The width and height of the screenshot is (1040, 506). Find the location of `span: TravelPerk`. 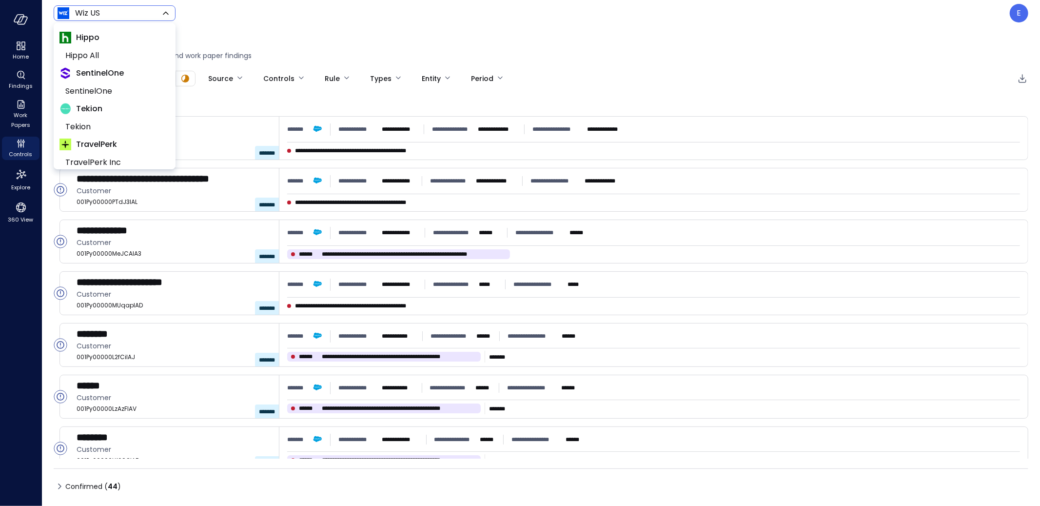

span: TravelPerk is located at coordinates (97, 144).